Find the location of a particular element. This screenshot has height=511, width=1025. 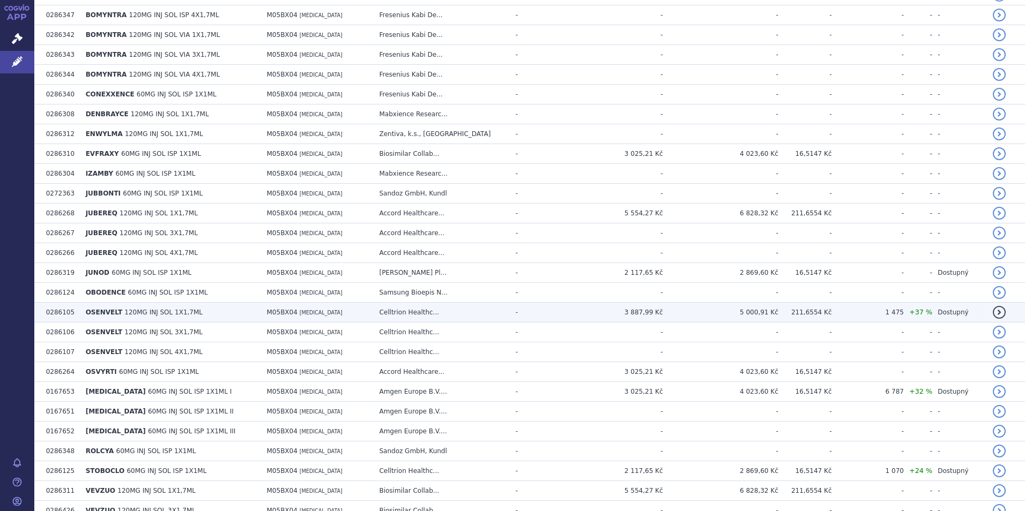

td: 0286342 is located at coordinates (61, 35).